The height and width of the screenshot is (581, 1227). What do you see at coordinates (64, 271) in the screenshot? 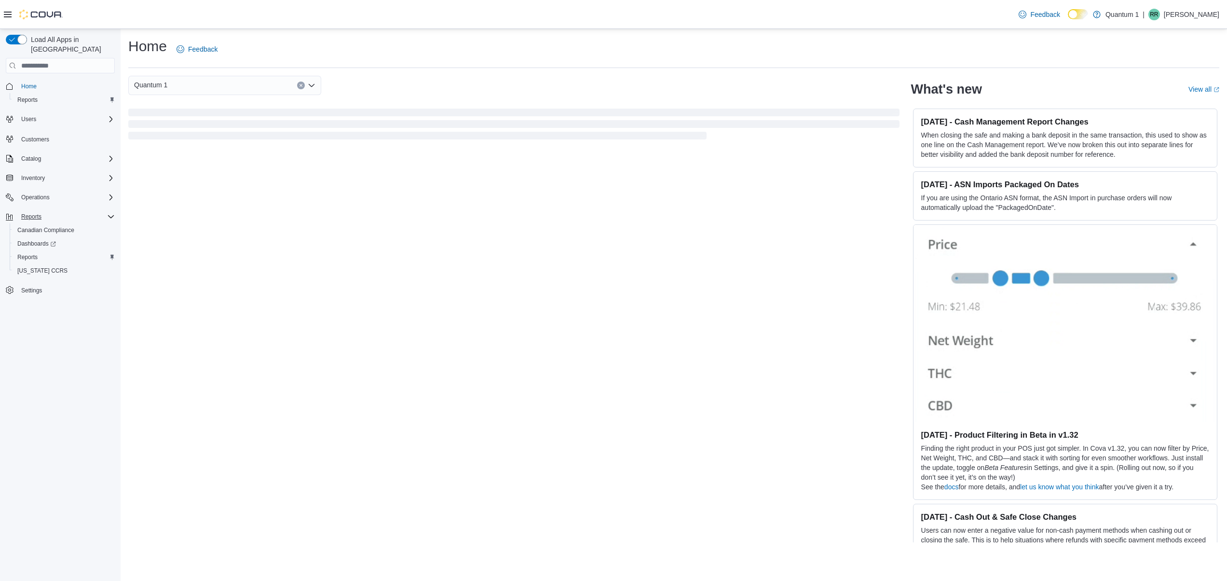
I see `span: Washington CCRS` at bounding box center [64, 271].